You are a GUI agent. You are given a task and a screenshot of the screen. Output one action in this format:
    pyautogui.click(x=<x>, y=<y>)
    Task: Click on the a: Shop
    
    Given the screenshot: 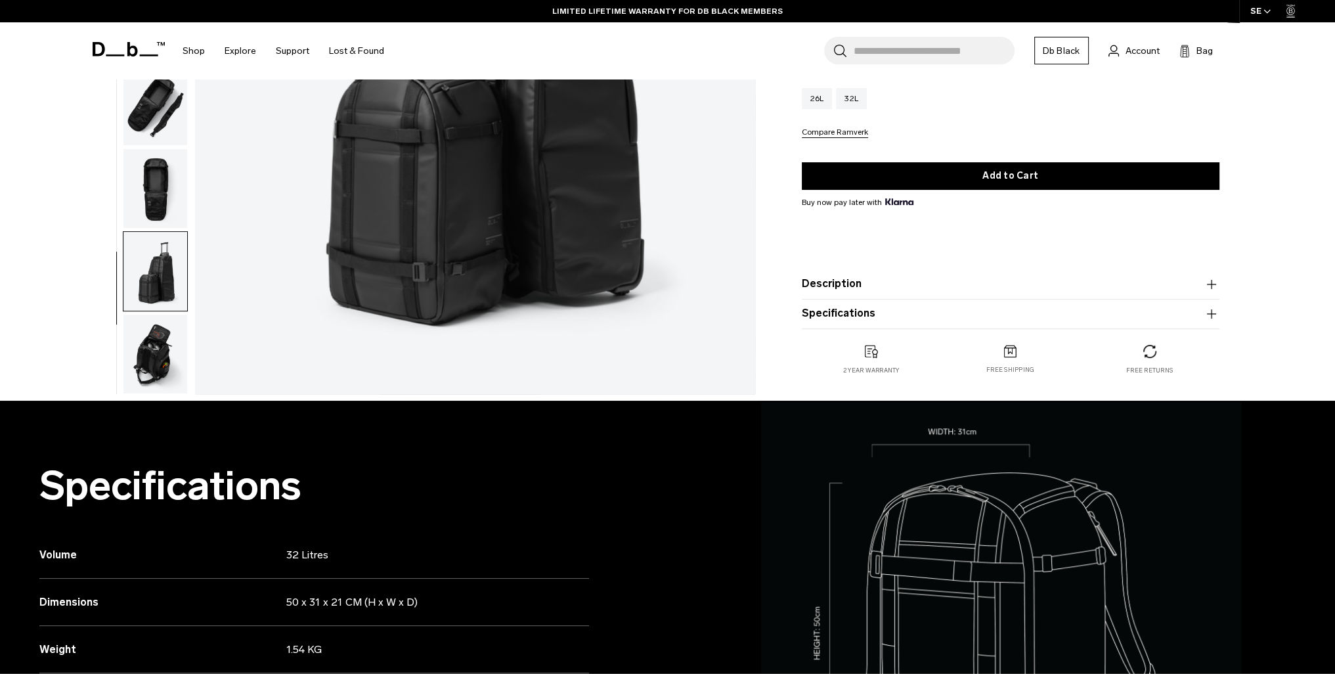 What is the action you would take?
    pyautogui.click(x=194, y=51)
    